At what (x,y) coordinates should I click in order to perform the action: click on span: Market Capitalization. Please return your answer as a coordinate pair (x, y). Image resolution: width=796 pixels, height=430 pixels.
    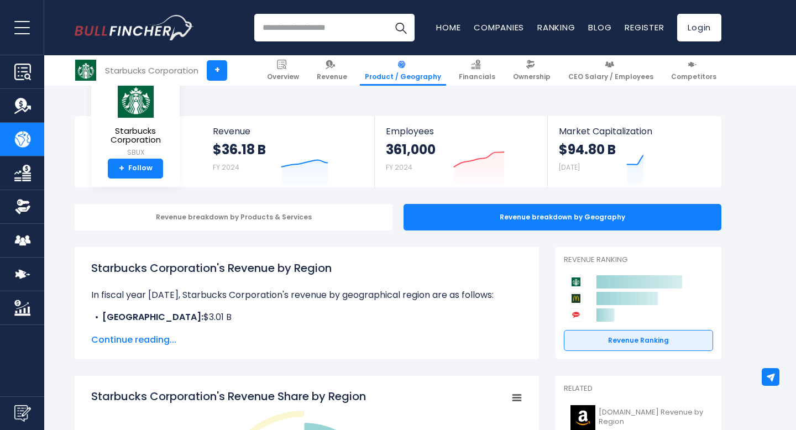
    Looking at the image, I should click on (634, 131).